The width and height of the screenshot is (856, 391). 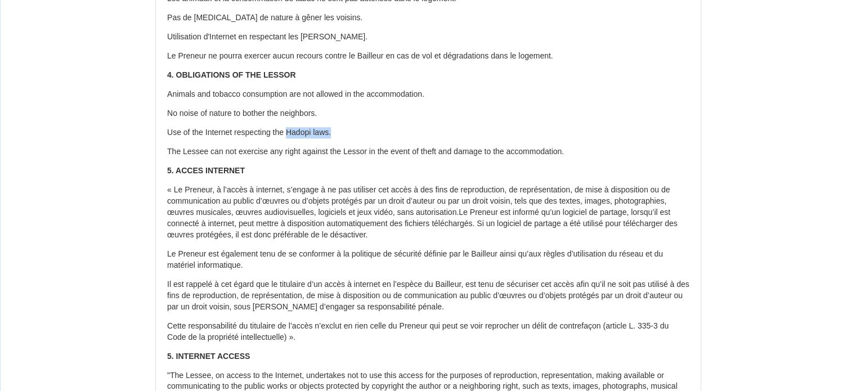 I want to click on p: Il est rappelé à cet égard que le titulaire d’un accès à internet en l’espèce du Bailleur, est te..., so click(x=428, y=296).